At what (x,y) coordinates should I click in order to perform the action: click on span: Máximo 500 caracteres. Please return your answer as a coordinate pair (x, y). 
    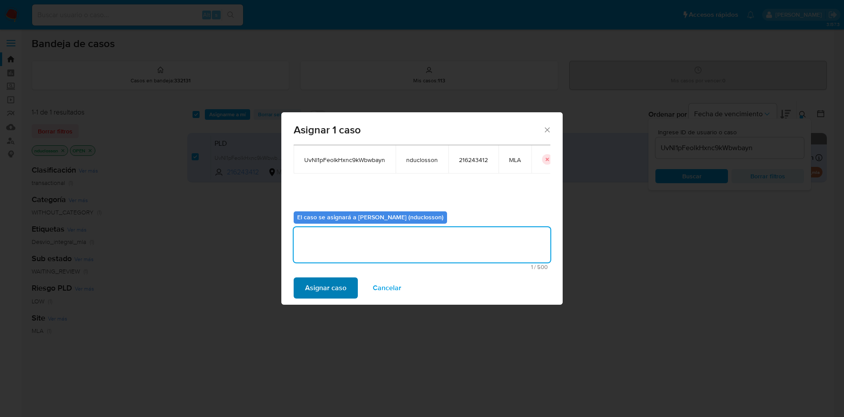
    Looking at the image, I should click on (422, 267).